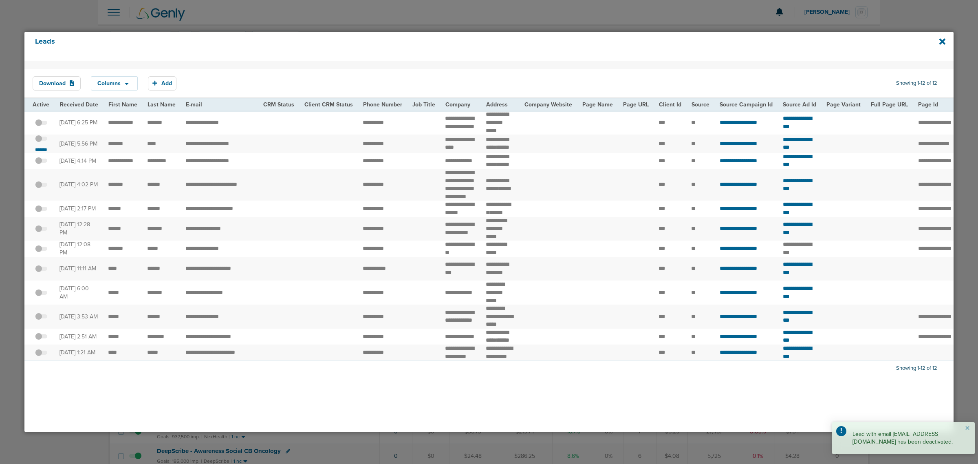  I want to click on th: Page Name, so click(597, 104).